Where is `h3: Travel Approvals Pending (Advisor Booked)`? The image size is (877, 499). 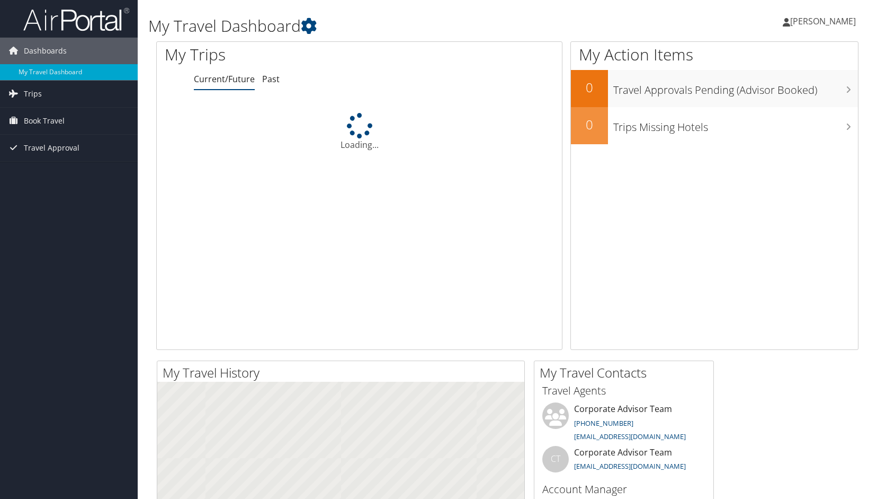
h3: Travel Approvals Pending (Advisor Booked) is located at coordinates (736, 87).